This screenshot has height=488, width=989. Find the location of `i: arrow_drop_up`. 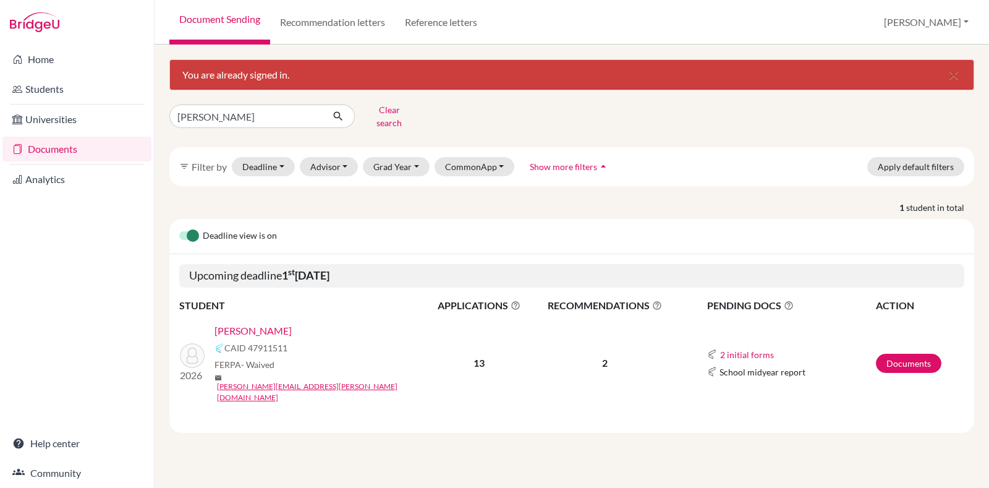

i: arrow_drop_up is located at coordinates (603, 166).